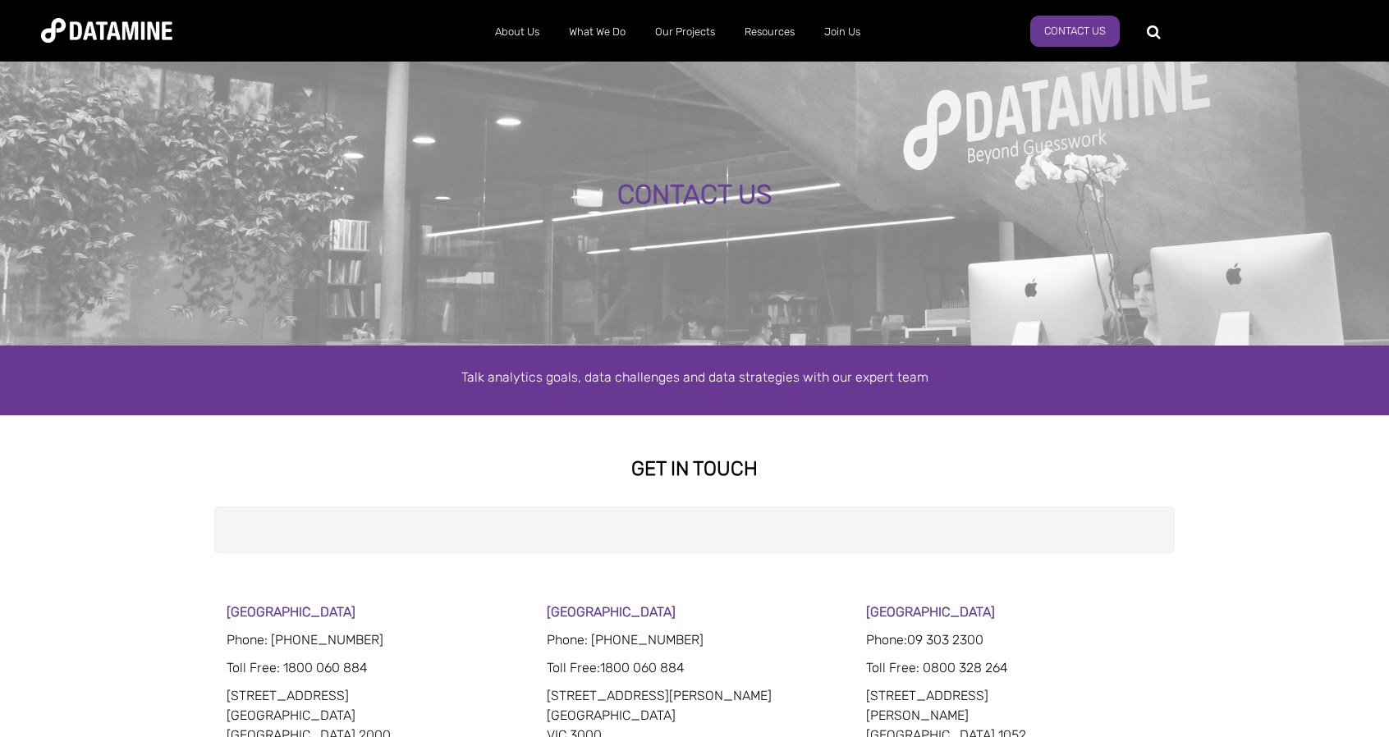 This screenshot has height=737, width=1389. Describe the element at coordinates (517, 32) in the screenshot. I see `a: About Us` at that location.